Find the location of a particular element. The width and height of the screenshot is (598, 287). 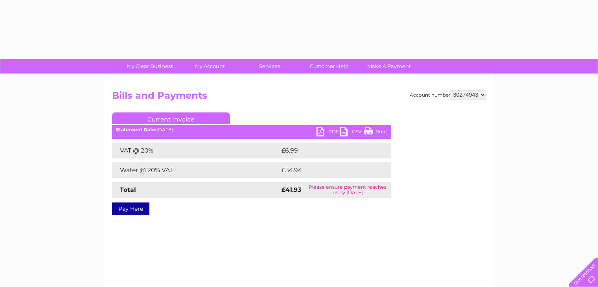

td: £34.94 is located at coordinates (327, 170).